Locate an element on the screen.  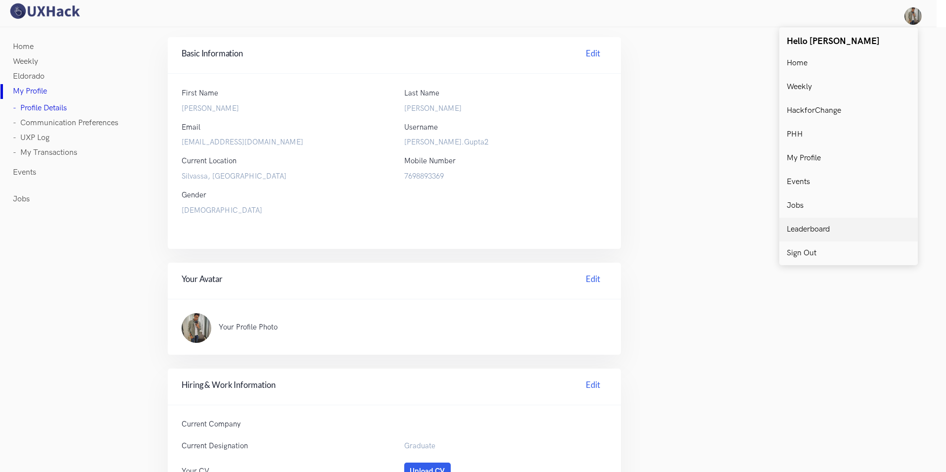
label: Gender is located at coordinates (194, 196).